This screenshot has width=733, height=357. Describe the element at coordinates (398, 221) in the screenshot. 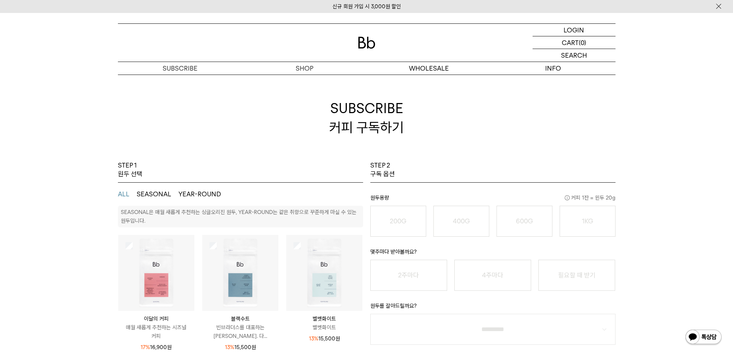

I see `button: 200G` at that location.